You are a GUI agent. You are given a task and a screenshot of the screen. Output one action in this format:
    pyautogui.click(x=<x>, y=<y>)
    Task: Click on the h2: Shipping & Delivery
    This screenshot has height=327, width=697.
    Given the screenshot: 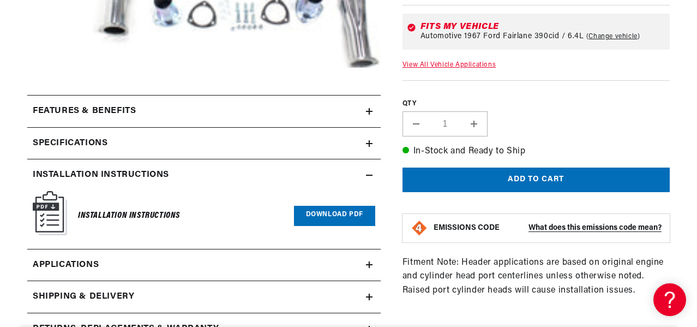 What is the action you would take?
    pyautogui.click(x=83, y=297)
    